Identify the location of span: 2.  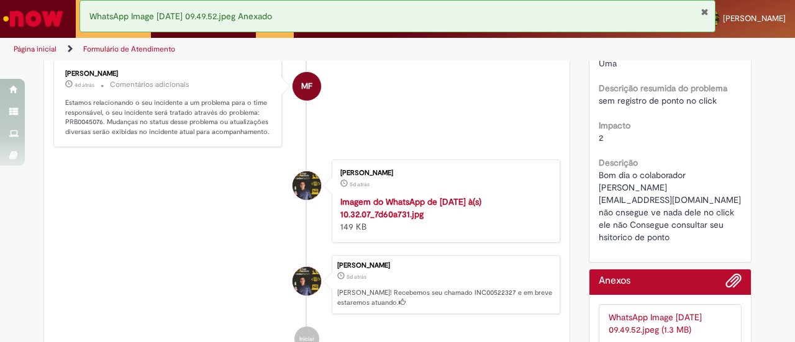
(600, 138).